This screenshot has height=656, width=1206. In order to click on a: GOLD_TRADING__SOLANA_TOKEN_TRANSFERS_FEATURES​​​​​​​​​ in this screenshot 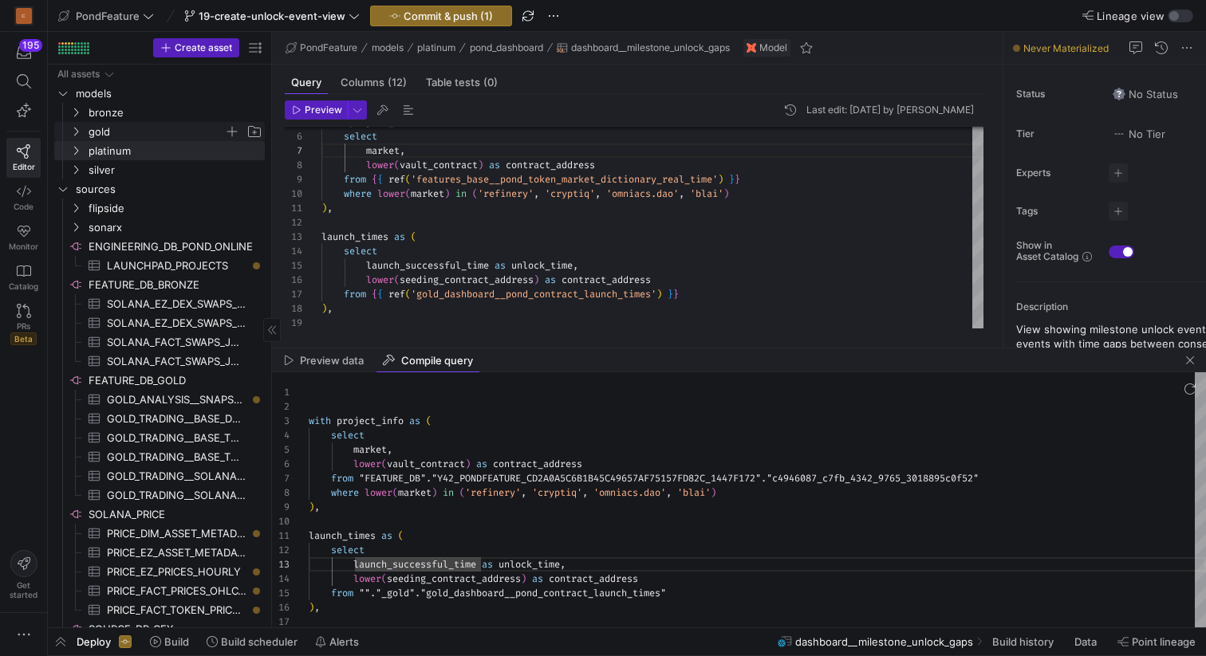, I will do `click(159, 495)`.